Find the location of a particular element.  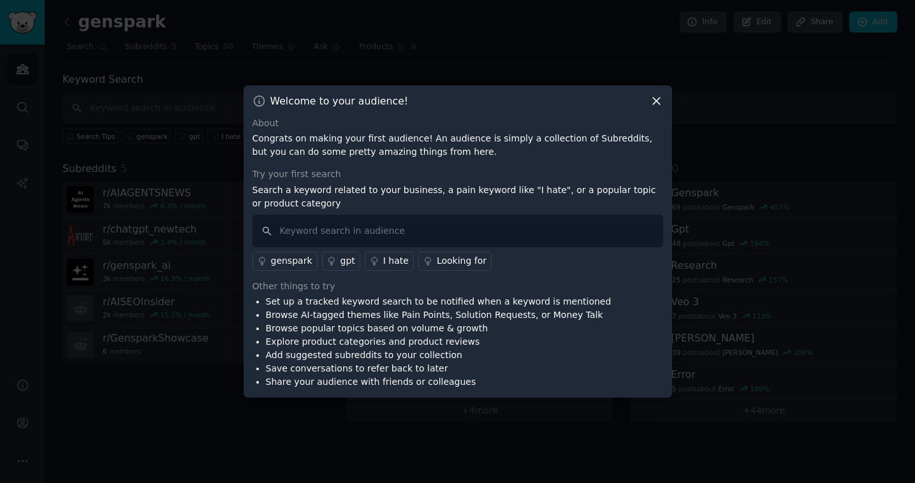

a: gpt is located at coordinates (341, 261).